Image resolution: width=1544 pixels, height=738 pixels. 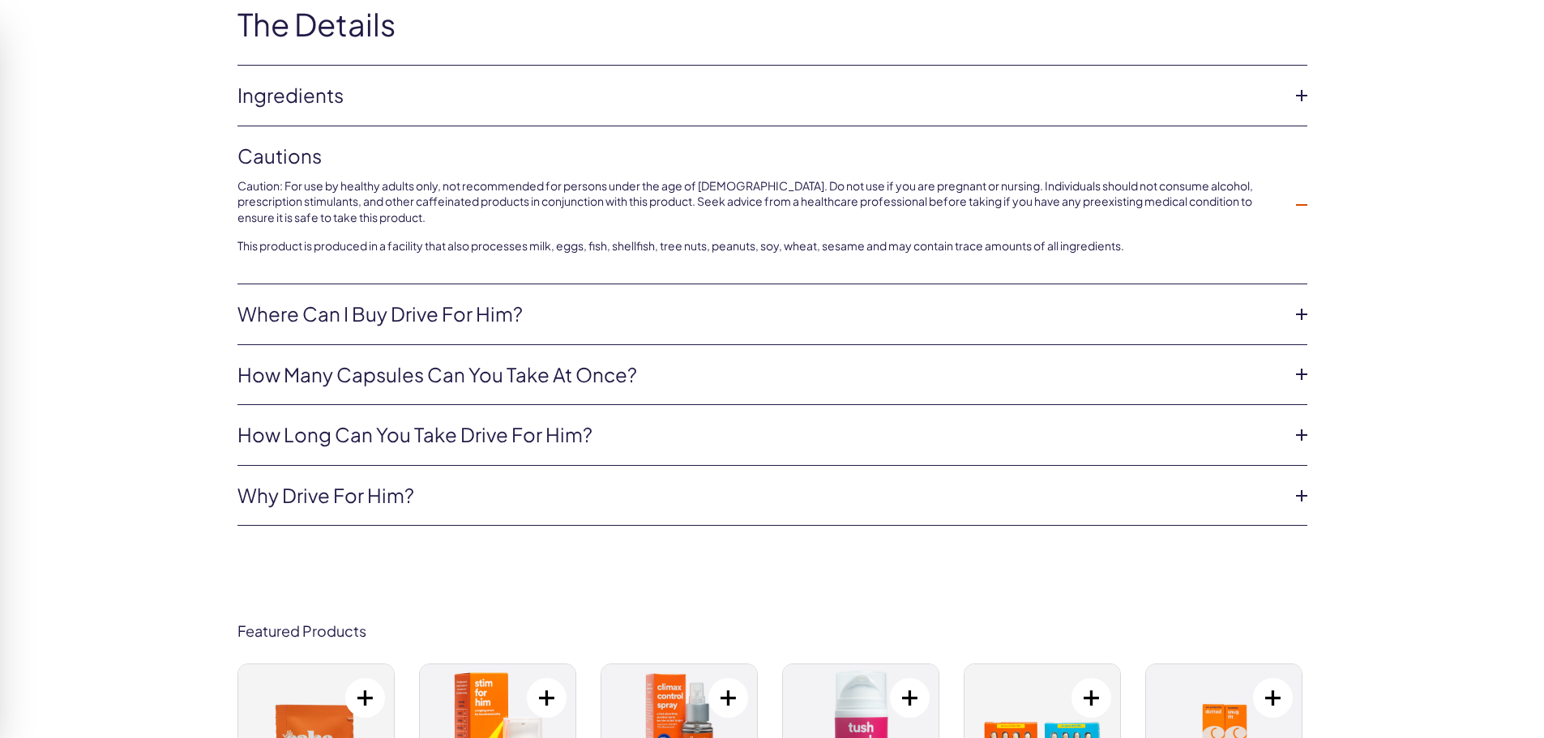 I want to click on p: Caution: For use by healthy adults only, not recommended for persons under the age of [DEMOGRAPHI..., so click(x=759, y=202).